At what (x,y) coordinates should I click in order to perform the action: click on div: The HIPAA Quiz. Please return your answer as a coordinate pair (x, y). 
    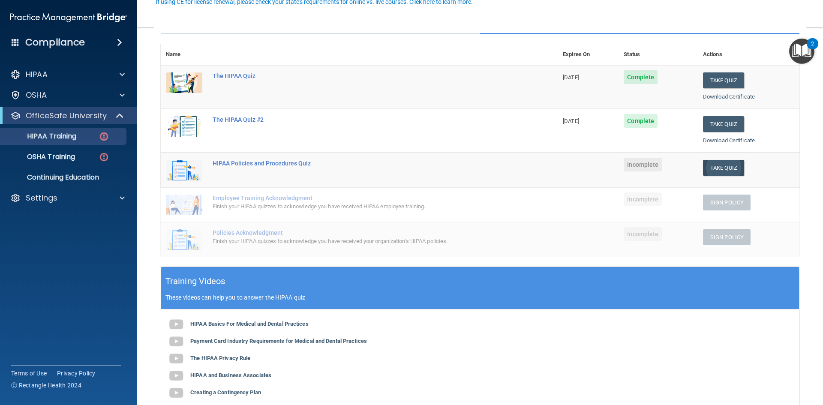
    Looking at the image, I should click on (363, 76).